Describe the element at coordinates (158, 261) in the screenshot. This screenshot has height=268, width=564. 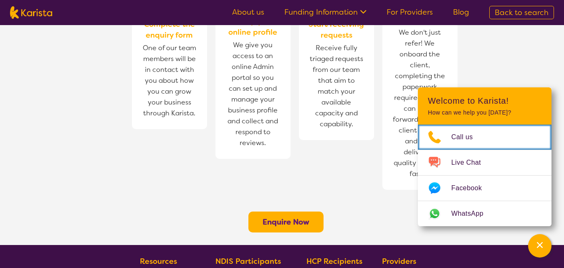
I see `b: Resources` at that location.